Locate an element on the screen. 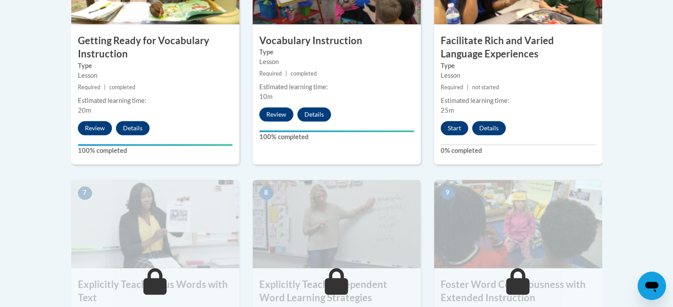 The height and width of the screenshot is (307, 673). span: 20m is located at coordinates (84, 110).